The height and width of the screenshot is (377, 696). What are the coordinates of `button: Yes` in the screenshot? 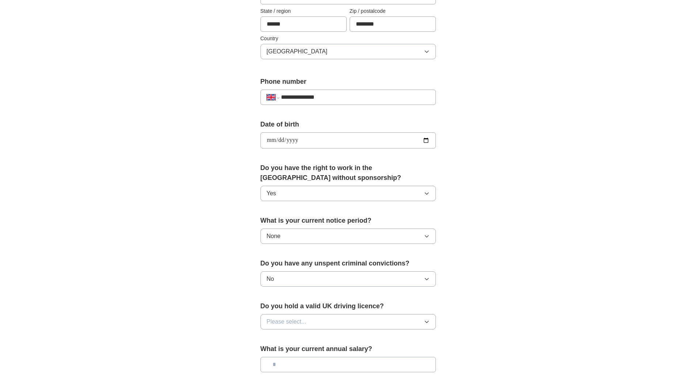 It's located at (348, 193).